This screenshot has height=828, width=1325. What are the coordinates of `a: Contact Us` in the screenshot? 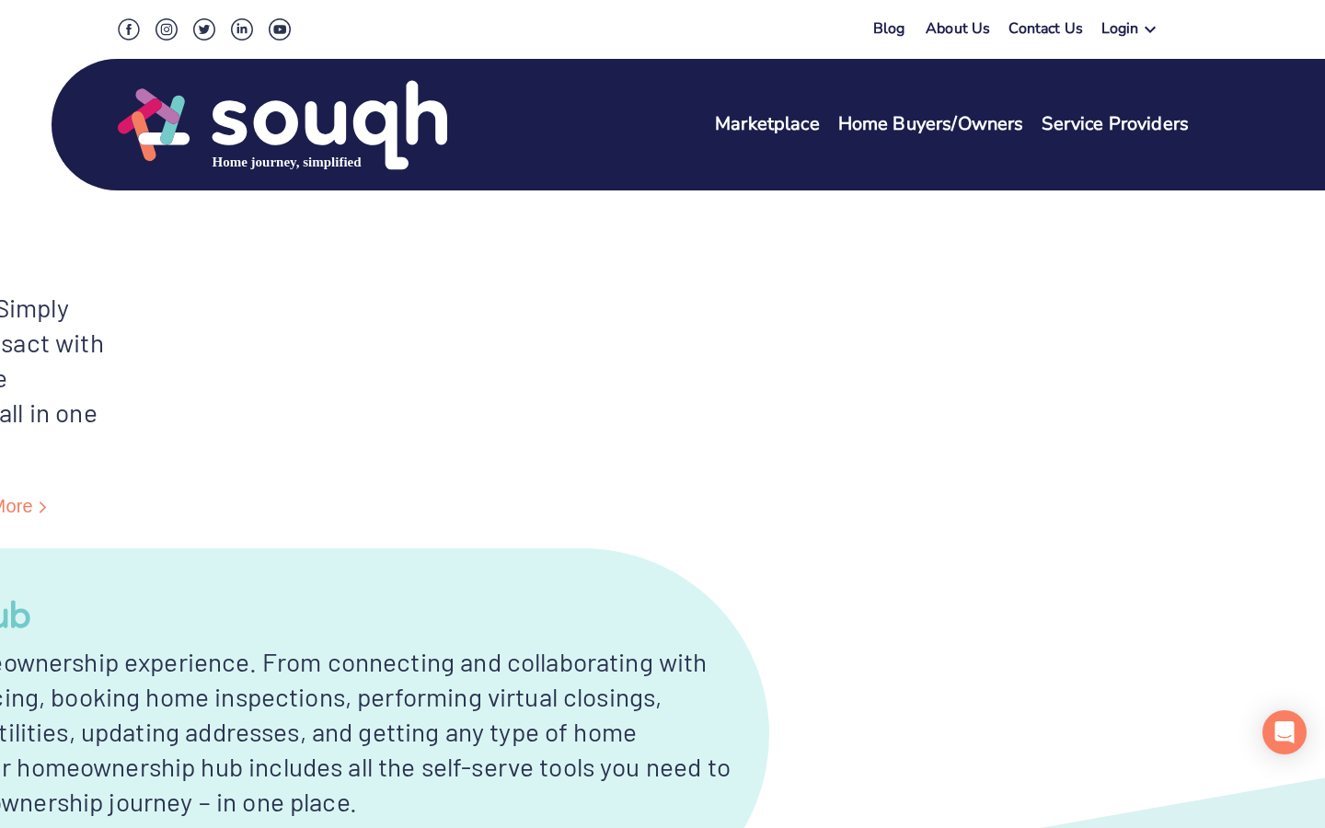 It's located at (1045, 31).